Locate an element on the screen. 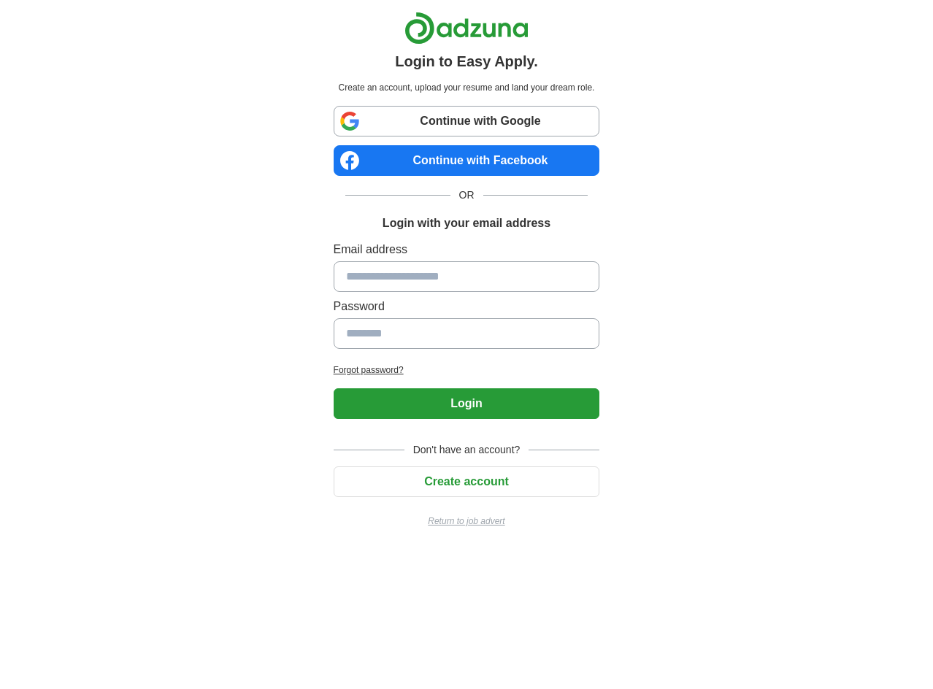 The width and height of the screenshot is (933, 689). img: Adzuna logo is located at coordinates (466, 28).